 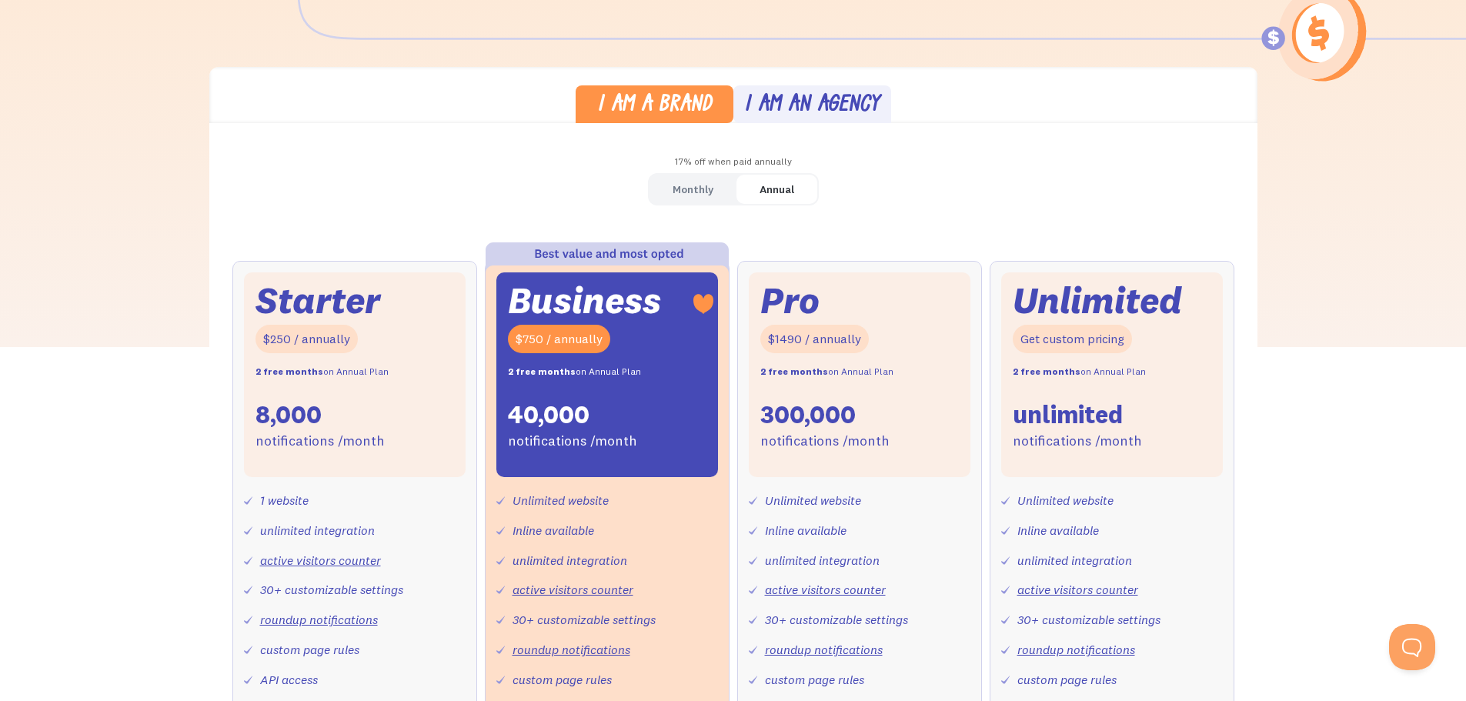 I want to click on div: $1490 / annually, so click(x=814, y=339).